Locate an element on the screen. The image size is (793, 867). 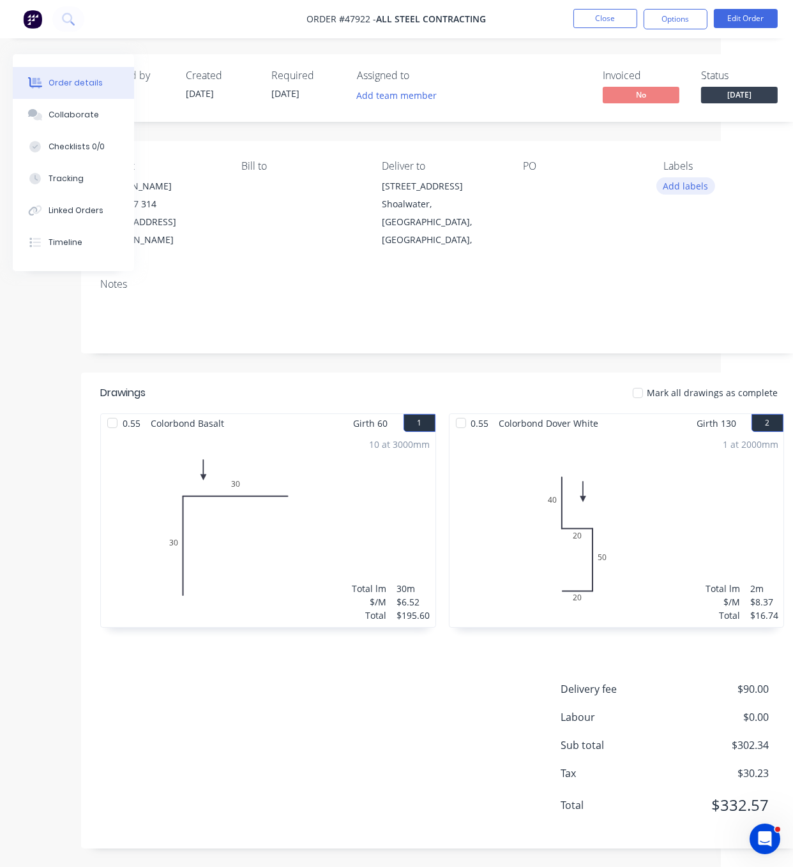
div: Notes is located at coordinates (442, 284).